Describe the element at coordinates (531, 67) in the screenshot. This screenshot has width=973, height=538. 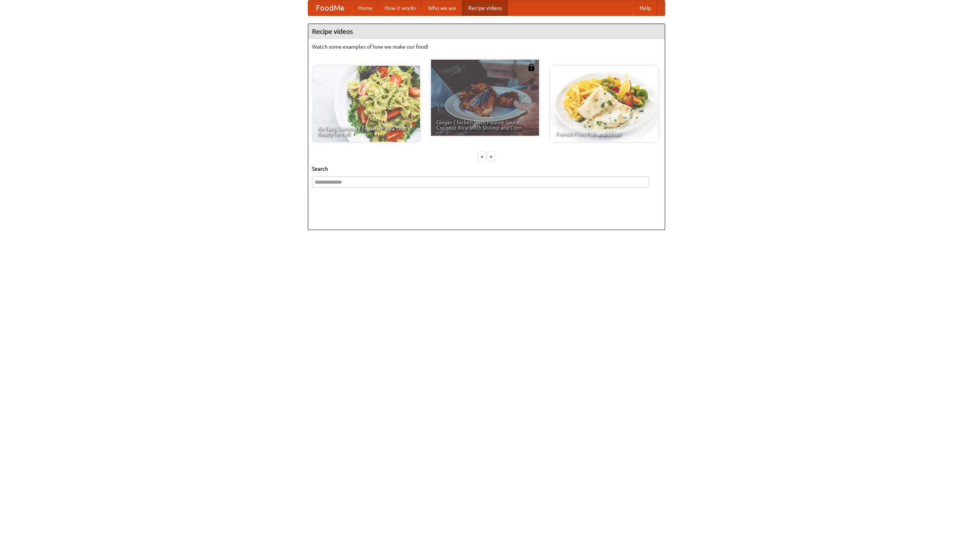
I see `img: 483408.png` at that location.